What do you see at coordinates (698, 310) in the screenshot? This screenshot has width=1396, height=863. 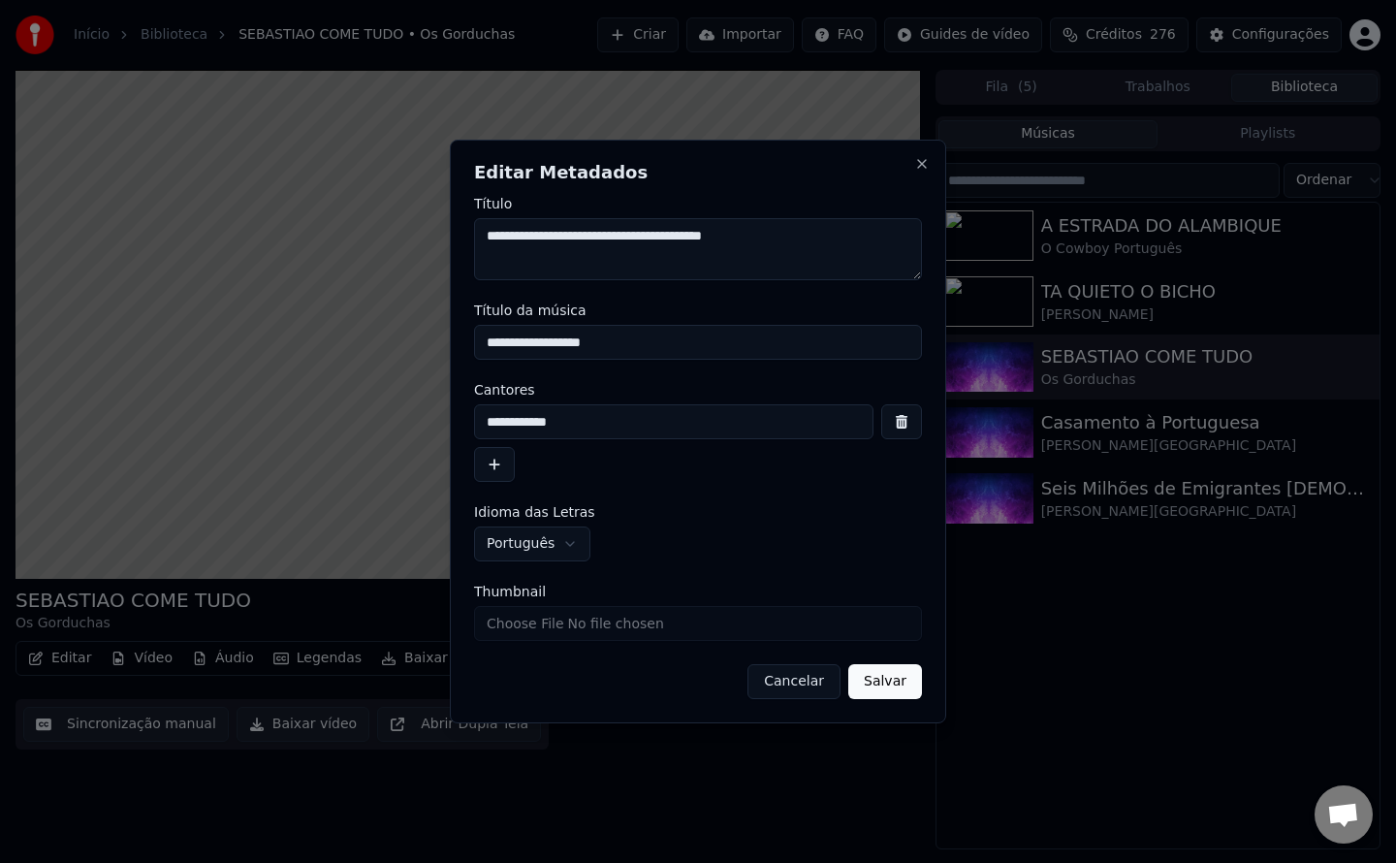 I see `label: Título da música` at bounding box center [698, 310].